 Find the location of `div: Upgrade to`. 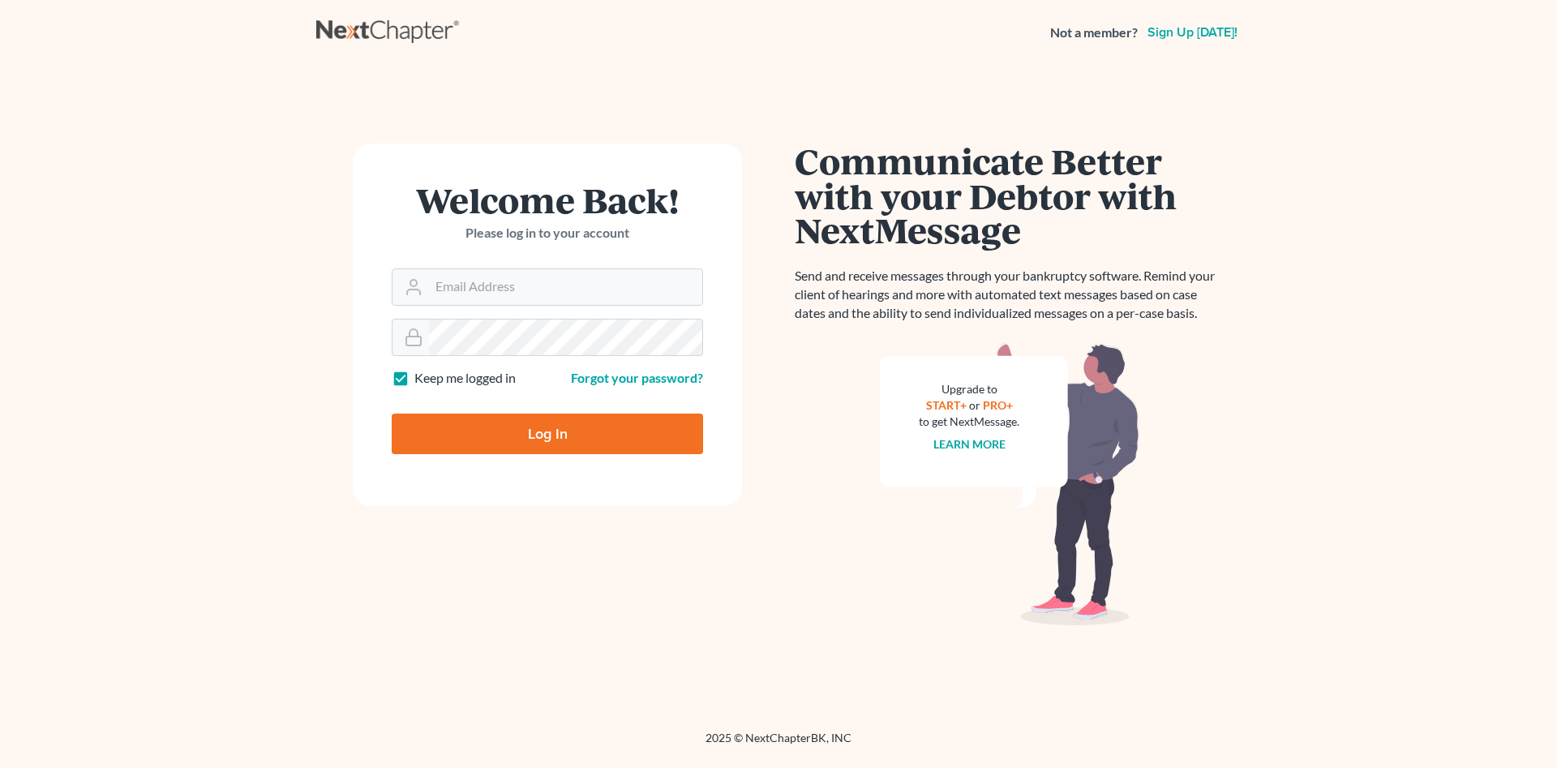

div: Upgrade to is located at coordinates (969, 389).